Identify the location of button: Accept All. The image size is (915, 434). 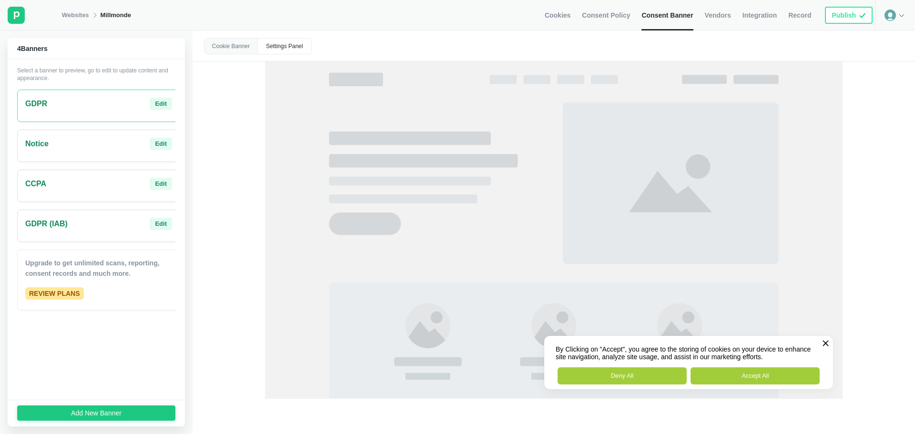
(755, 376).